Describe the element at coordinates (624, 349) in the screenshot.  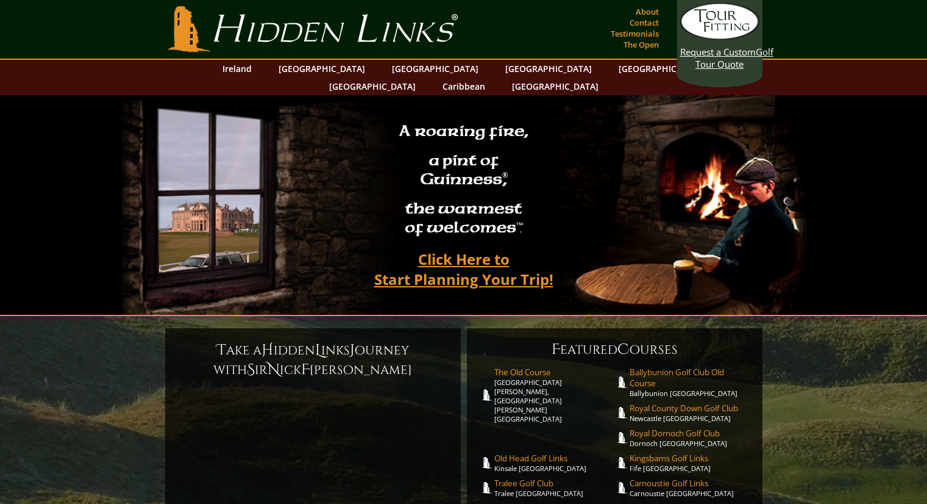
I see `span: C` at that location.